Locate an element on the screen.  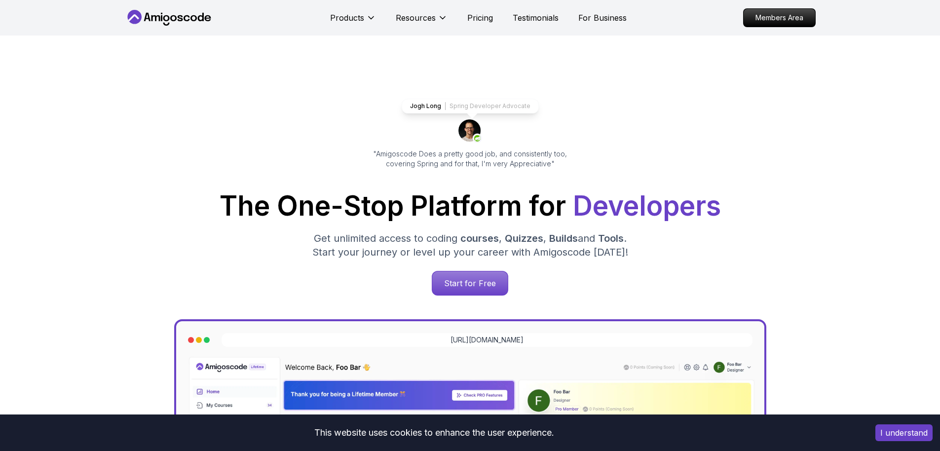
p: Pricing is located at coordinates (480, 18).